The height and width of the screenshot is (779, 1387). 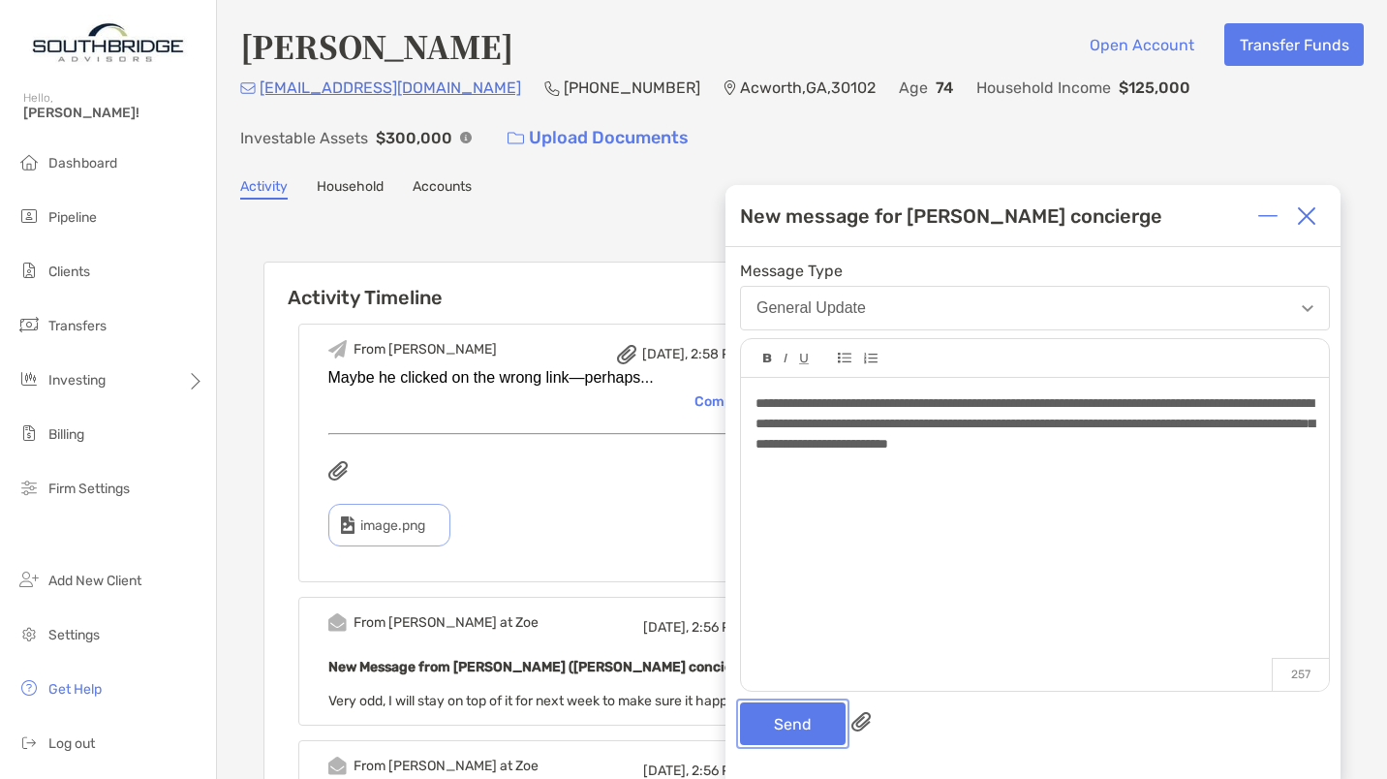 What do you see at coordinates (74, 634) in the screenshot?
I see `span: Settings` at bounding box center [74, 634].